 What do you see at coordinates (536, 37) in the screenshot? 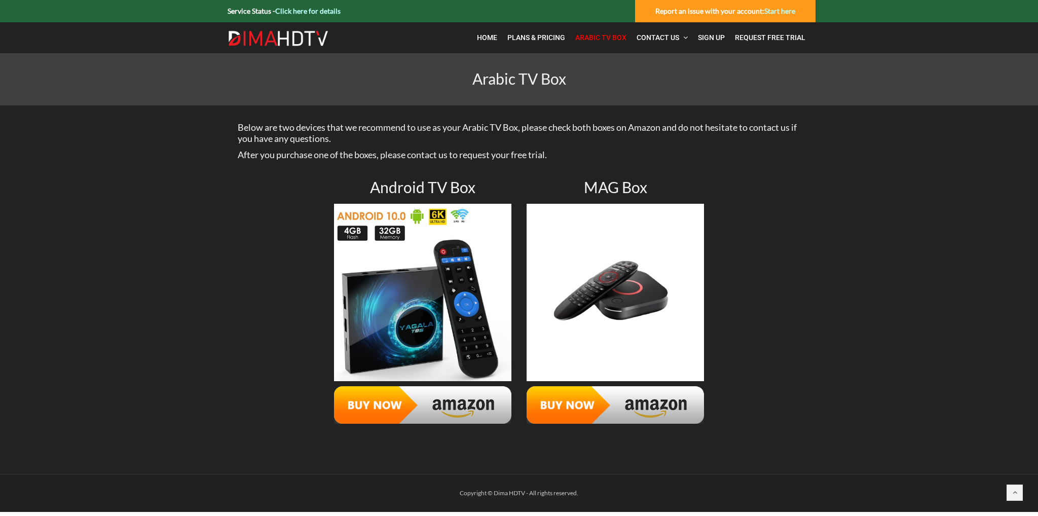
I see `span: Plans & Pricing` at bounding box center [536, 37].